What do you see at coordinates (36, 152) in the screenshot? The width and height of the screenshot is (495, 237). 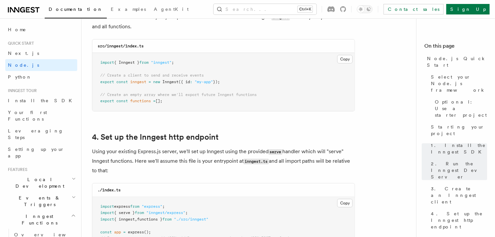 I see `span: Setting up your app` at bounding box center [36, 152].